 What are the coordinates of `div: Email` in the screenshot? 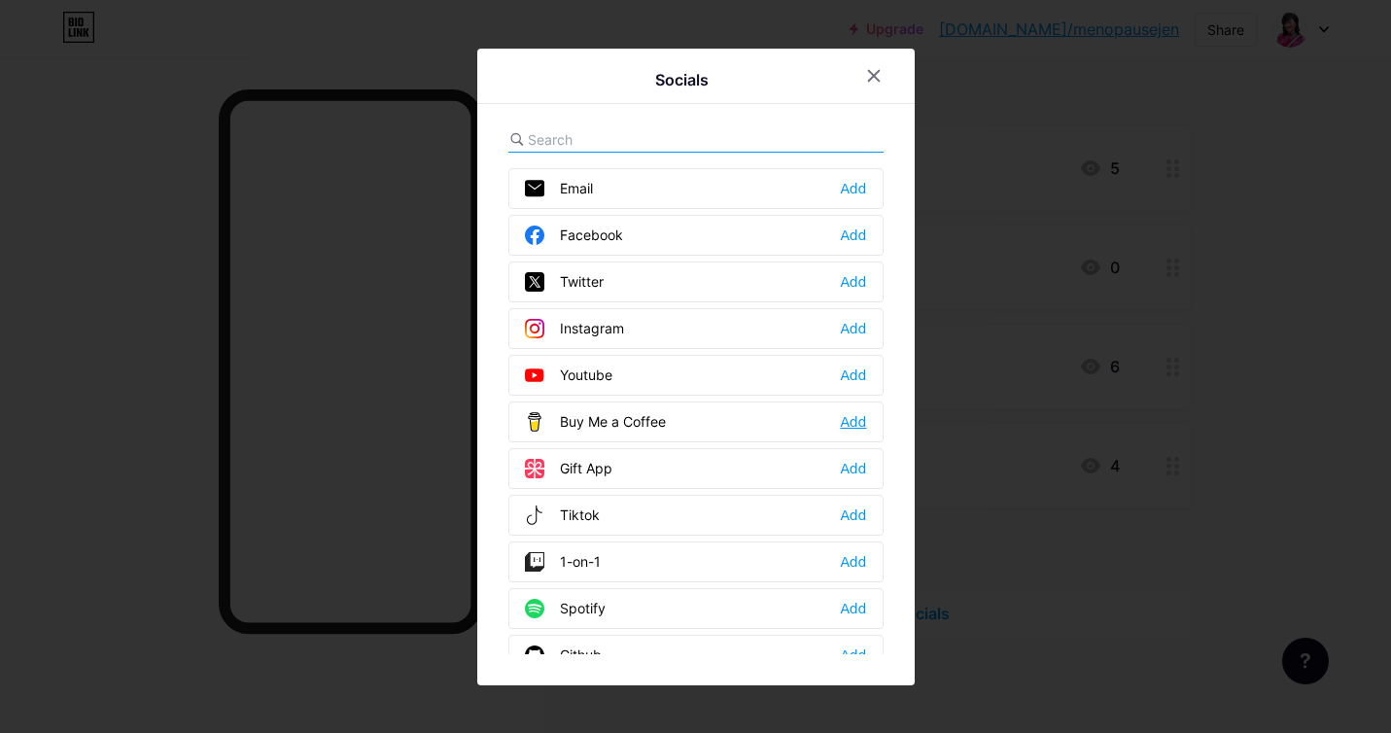 It's located at (559, 189).